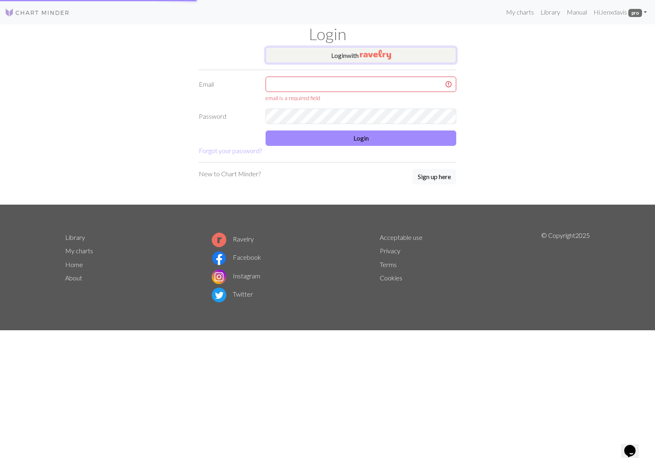  I want to click on img: Ravelry logo, so click(219, 240).